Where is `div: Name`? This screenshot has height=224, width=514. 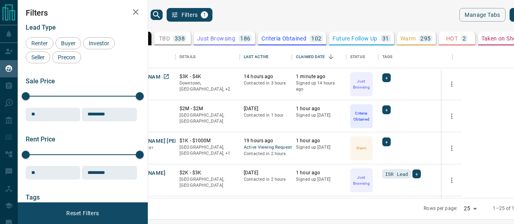 div: Name is located at coordinates (147, 57).